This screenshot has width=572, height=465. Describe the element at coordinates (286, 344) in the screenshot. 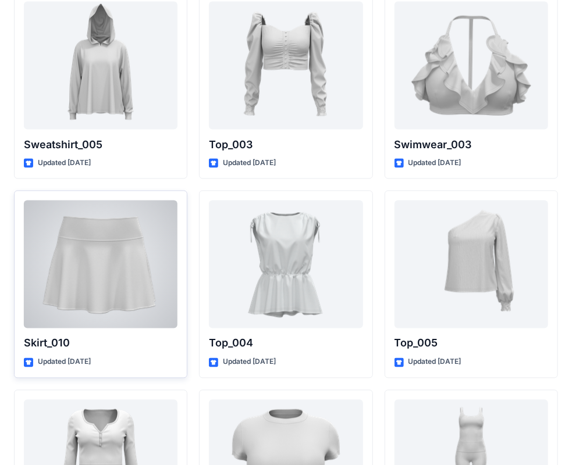

I see `p: Top_004` at that location.